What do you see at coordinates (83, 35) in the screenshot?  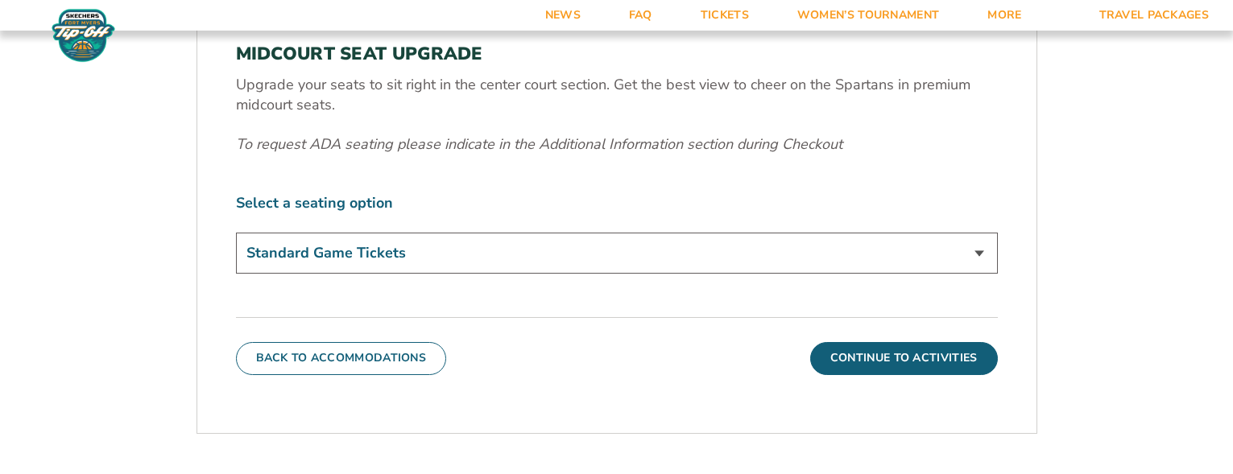 I see `img: Fort Myers Tip-Off` at bounding box center [83, 35].